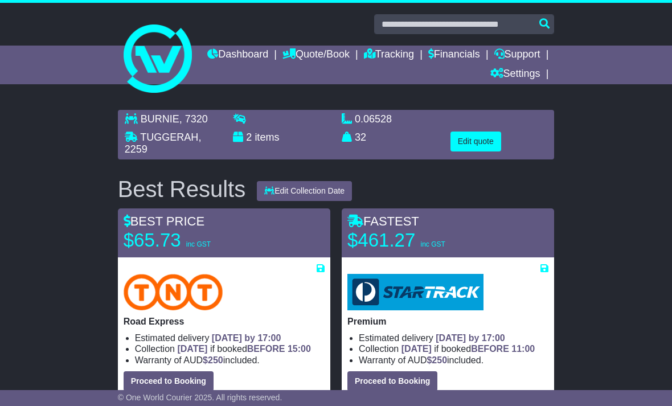 The width and height of the screenshot is (672, 406). Describe the element at coordinates (182, 189) in the screenshot. I see `div: Best Results` at that location.